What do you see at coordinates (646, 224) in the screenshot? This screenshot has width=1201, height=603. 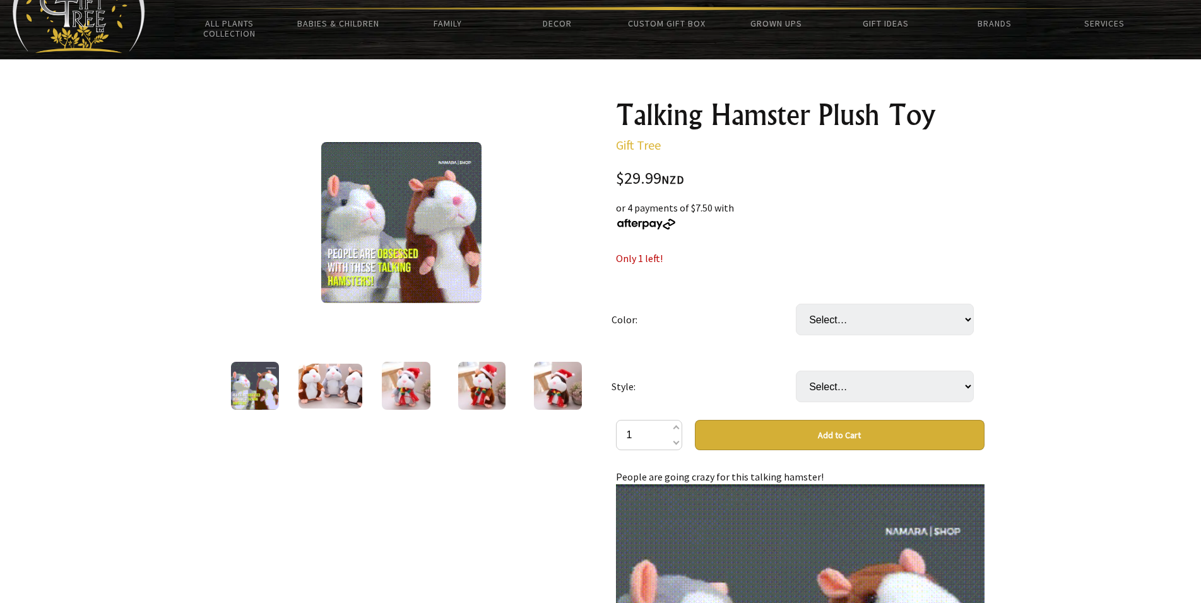 I see `img: Afterpay` at bounding box center [646, 224].